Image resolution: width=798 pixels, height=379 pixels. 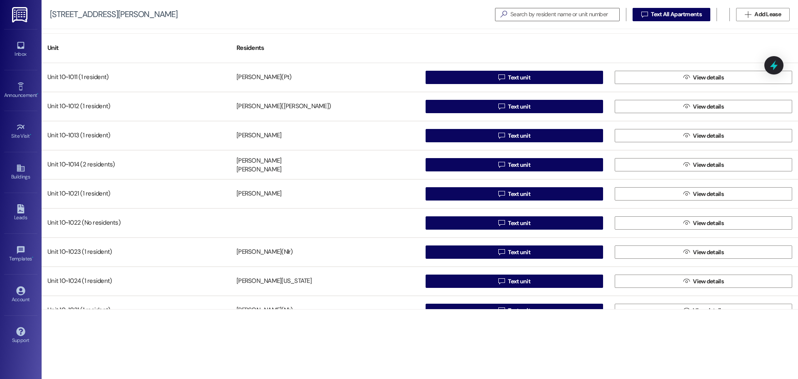 I want to click on input: Search by resident name or unit number, so click(x=565, y=15).